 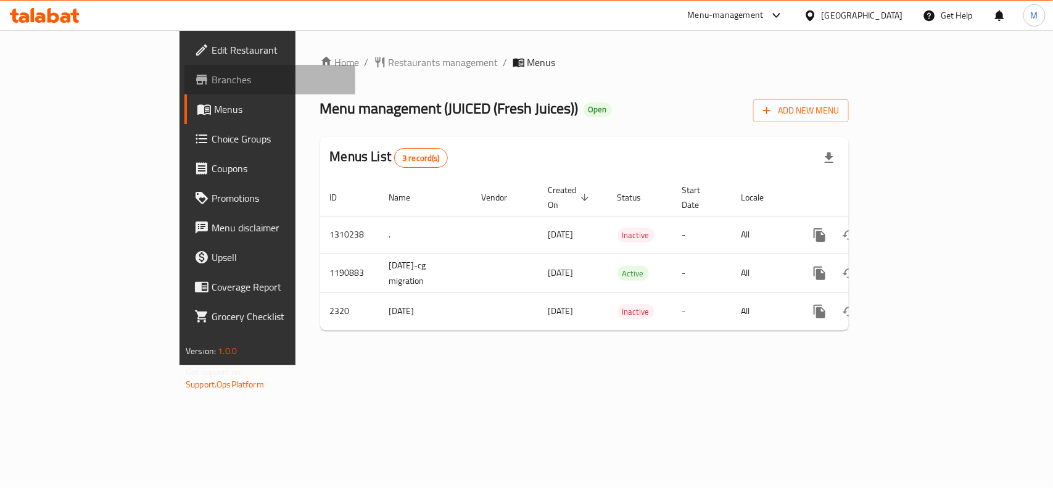 I want to click on div: Total records count, so click(x=421, y=158).